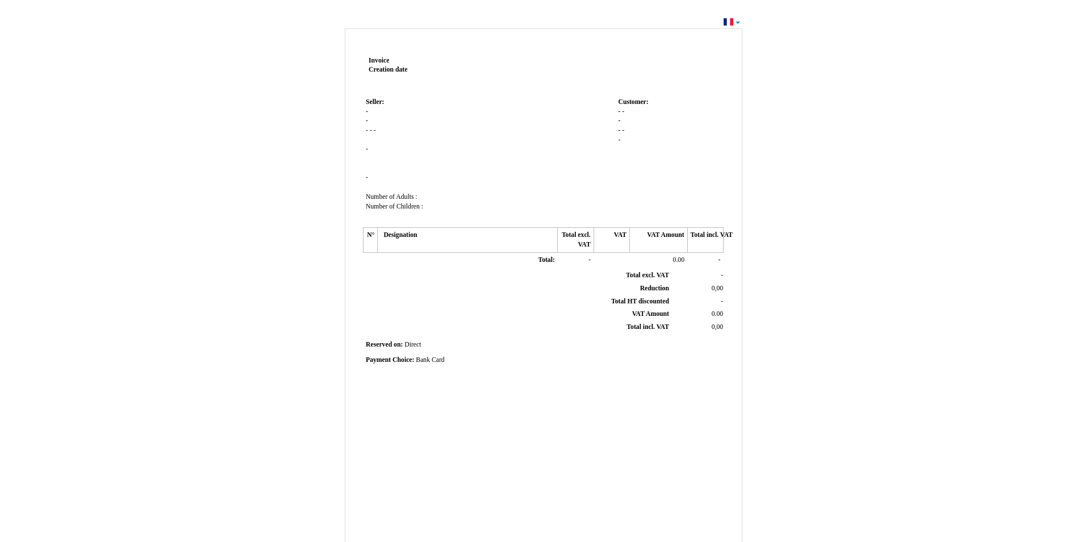 The height and width of the screenshot is (542, 1086). What do you see at coordinates (430, 359) in the screenshot?
I see `span: Bank Card` at bounding box center [430, 359].